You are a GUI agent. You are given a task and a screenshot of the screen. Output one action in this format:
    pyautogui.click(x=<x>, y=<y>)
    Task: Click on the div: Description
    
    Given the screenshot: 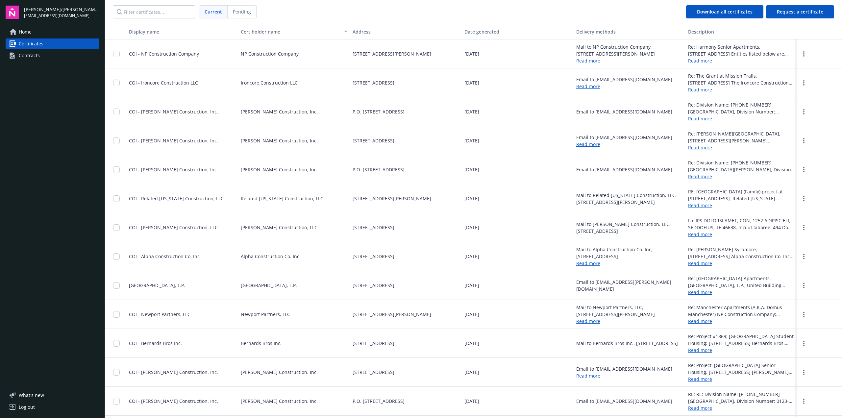 What is the action you would take?
    pyautogui.click(x=741, y=32)
    